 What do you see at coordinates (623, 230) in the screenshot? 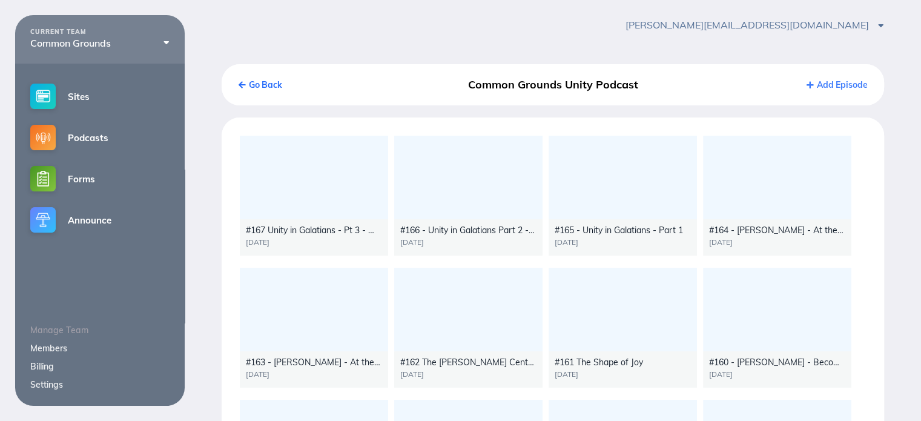
I see `div: #165 - Unity in Galatians - Part 1` at bounding box center [623, 230].